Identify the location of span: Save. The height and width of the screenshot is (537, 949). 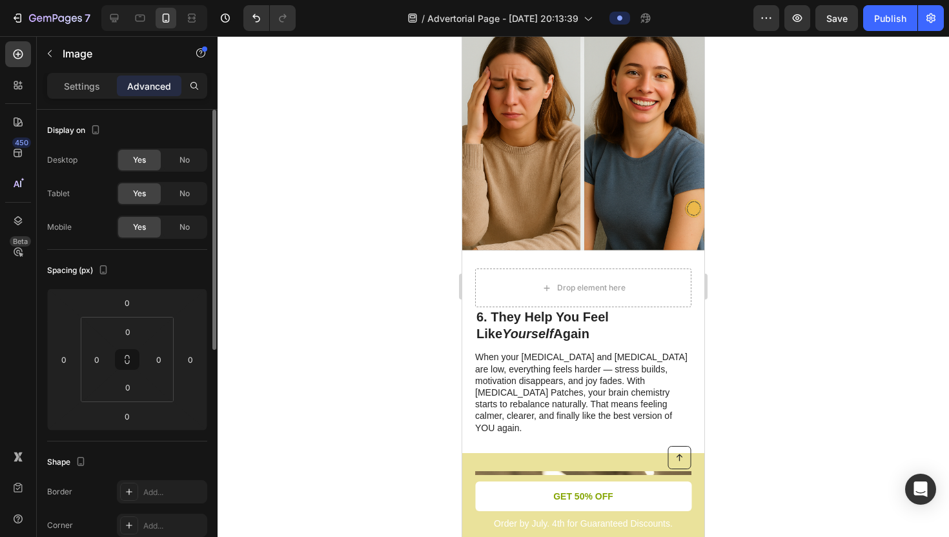
(837, 18).